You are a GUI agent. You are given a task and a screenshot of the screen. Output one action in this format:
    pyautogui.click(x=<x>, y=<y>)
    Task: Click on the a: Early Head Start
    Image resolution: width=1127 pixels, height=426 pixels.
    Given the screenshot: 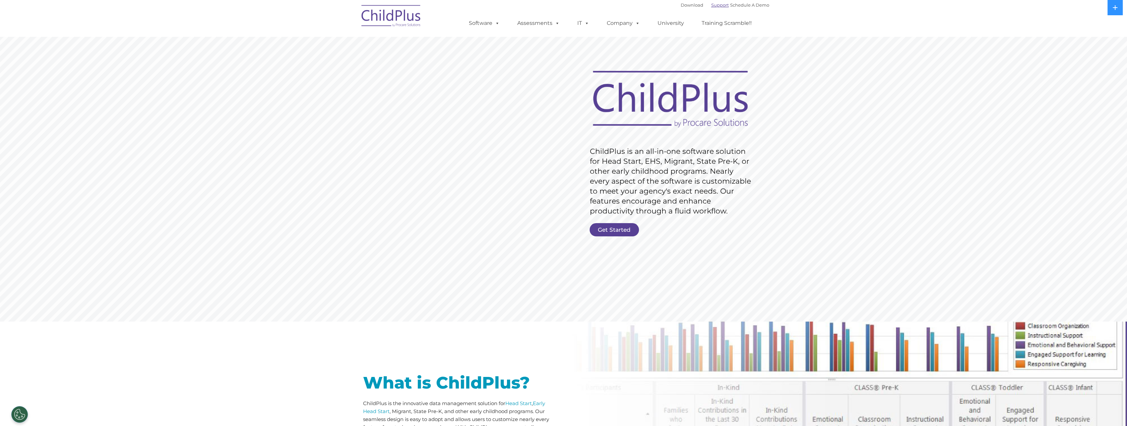 What is the action you would take?
    pyautogui.click(x=454, y=407)
    